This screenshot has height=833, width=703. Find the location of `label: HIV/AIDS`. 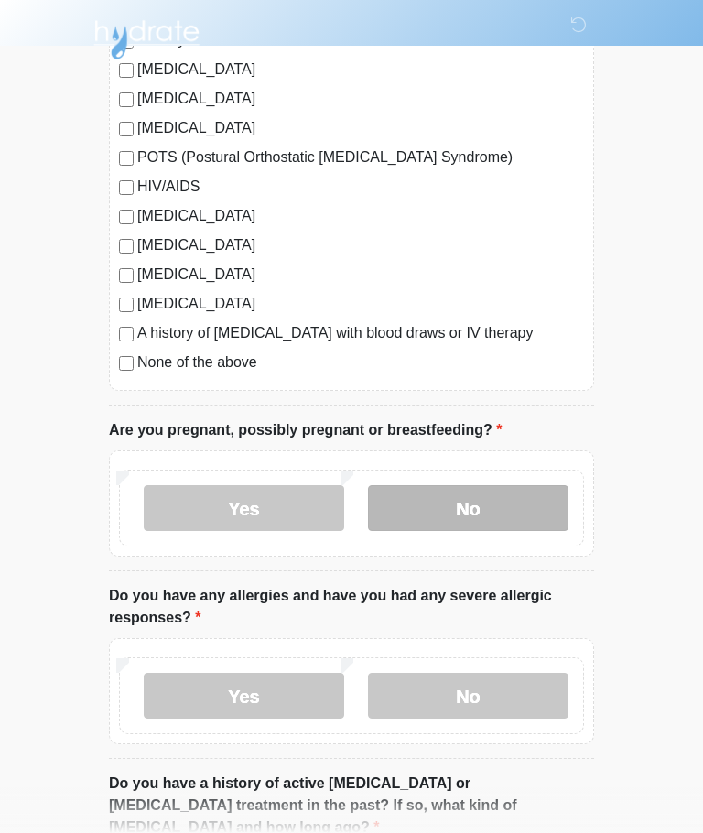

label: HIV/AIDS is located at coordinates (361, 187).